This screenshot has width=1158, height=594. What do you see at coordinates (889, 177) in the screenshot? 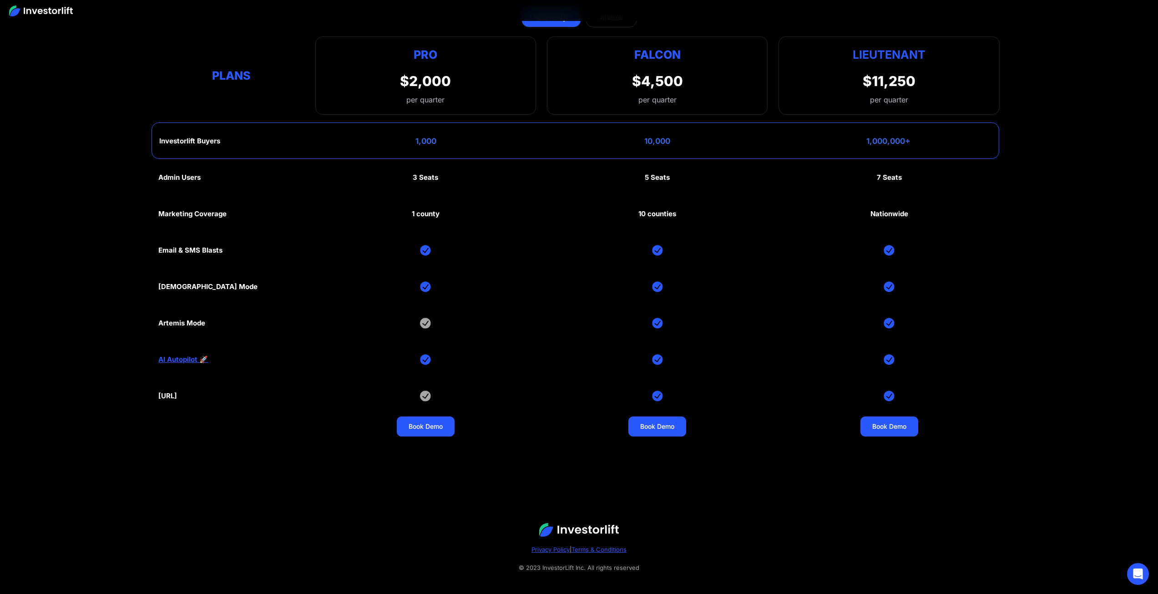
I see `div: 7 Seats` at bounding box center [889, 177].